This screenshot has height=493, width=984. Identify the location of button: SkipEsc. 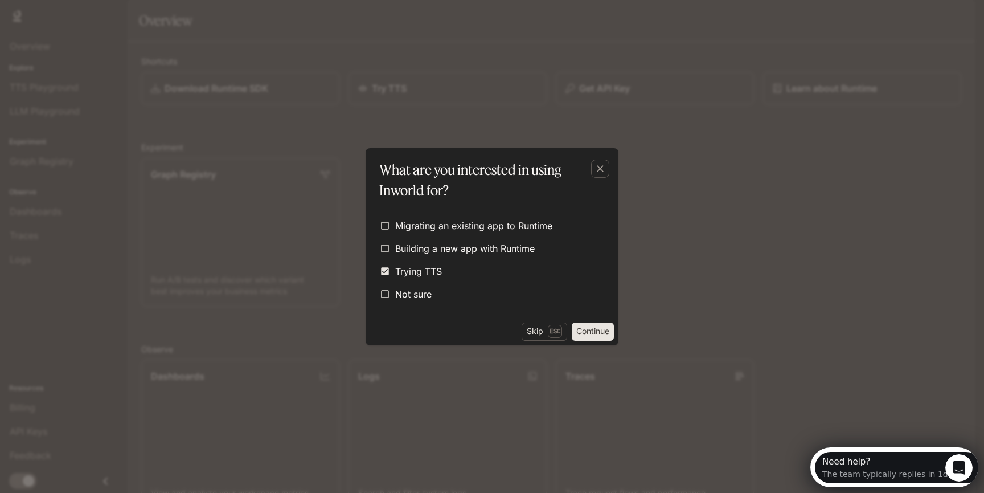
(544, 331).